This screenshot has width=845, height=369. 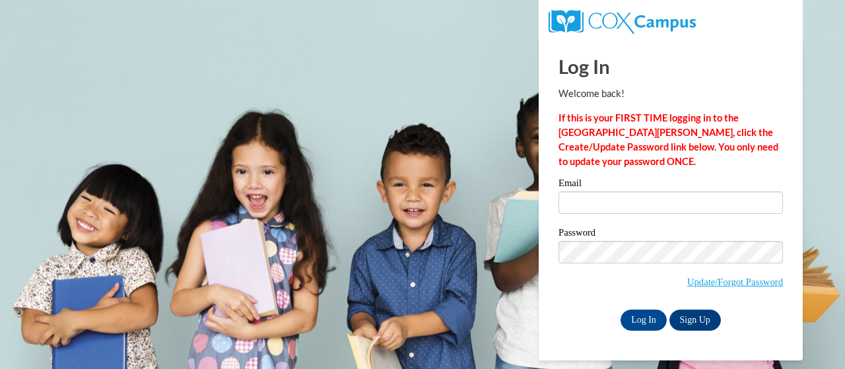 What do you see at coordinates (671, 185) in the screenshot?
I see `label: Email` at bounding box center [671, 185].